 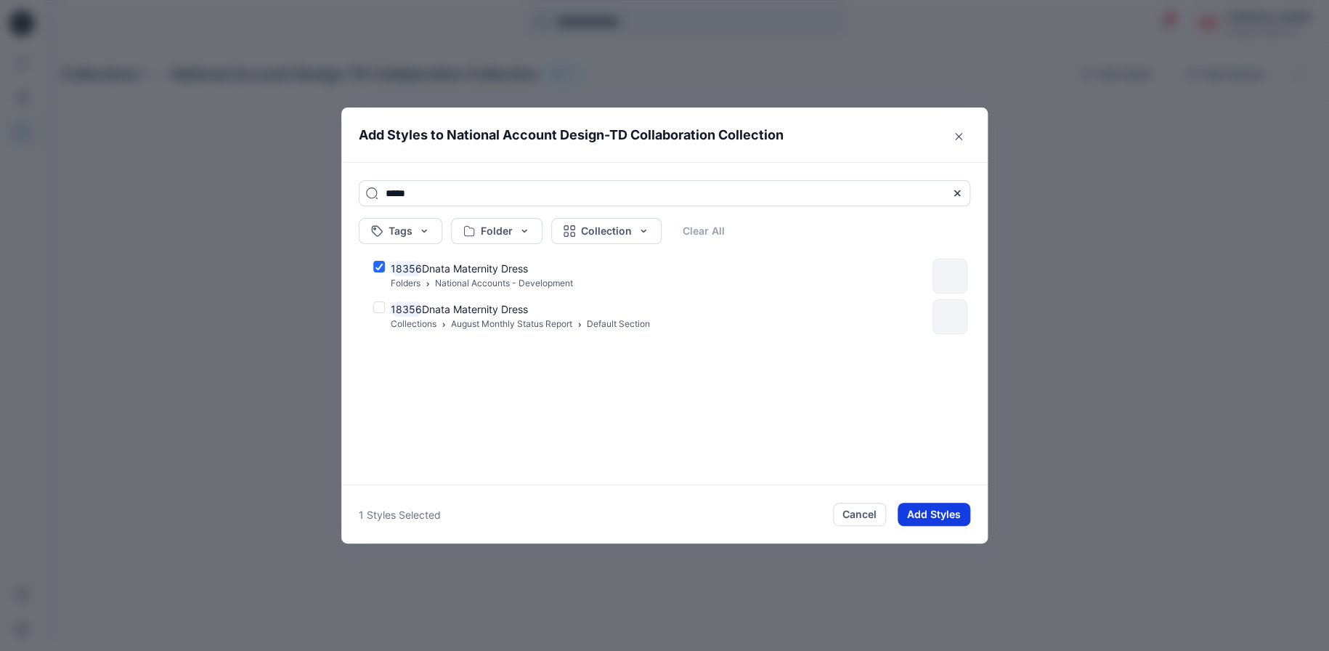 I want to click on button: Close, so click(x=959, y=137).